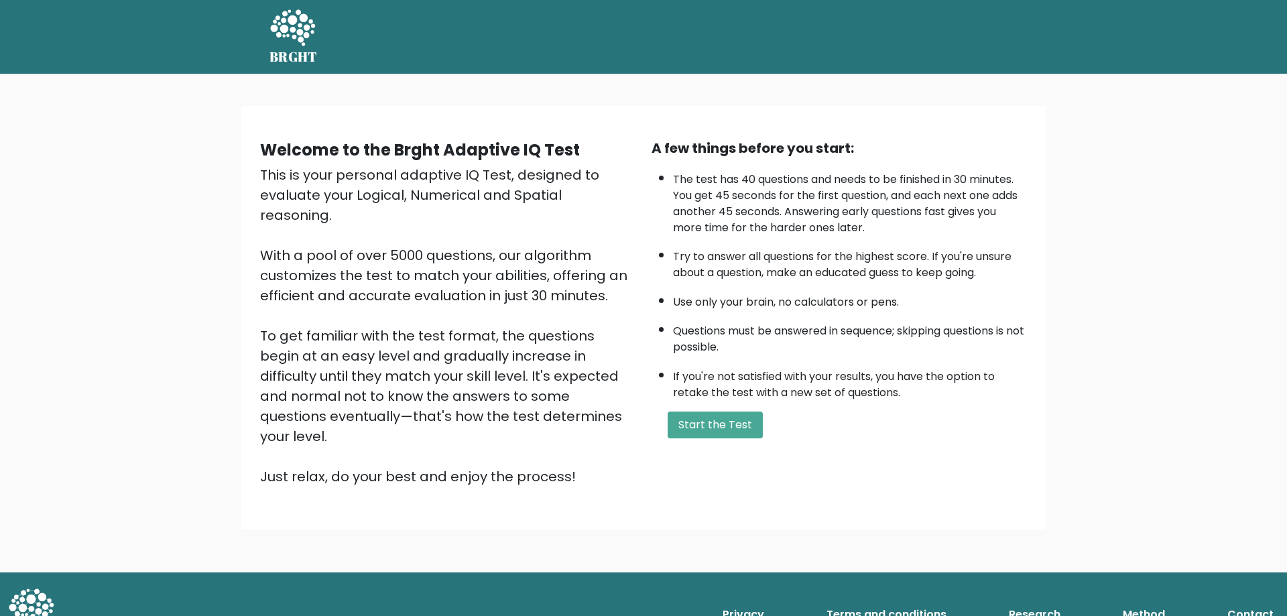 Image resolution: width=1287 pixels, height=616 pixels. Describe the element at coordinates (715, 425) in the screenshot. I see `button: Start the Test` at that location.